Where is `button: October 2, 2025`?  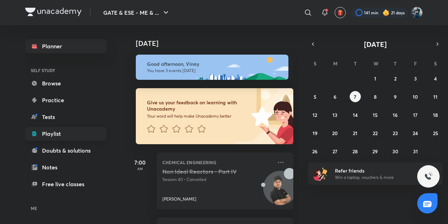
button: October 2, 2025 is located at coordinates (395, 78).